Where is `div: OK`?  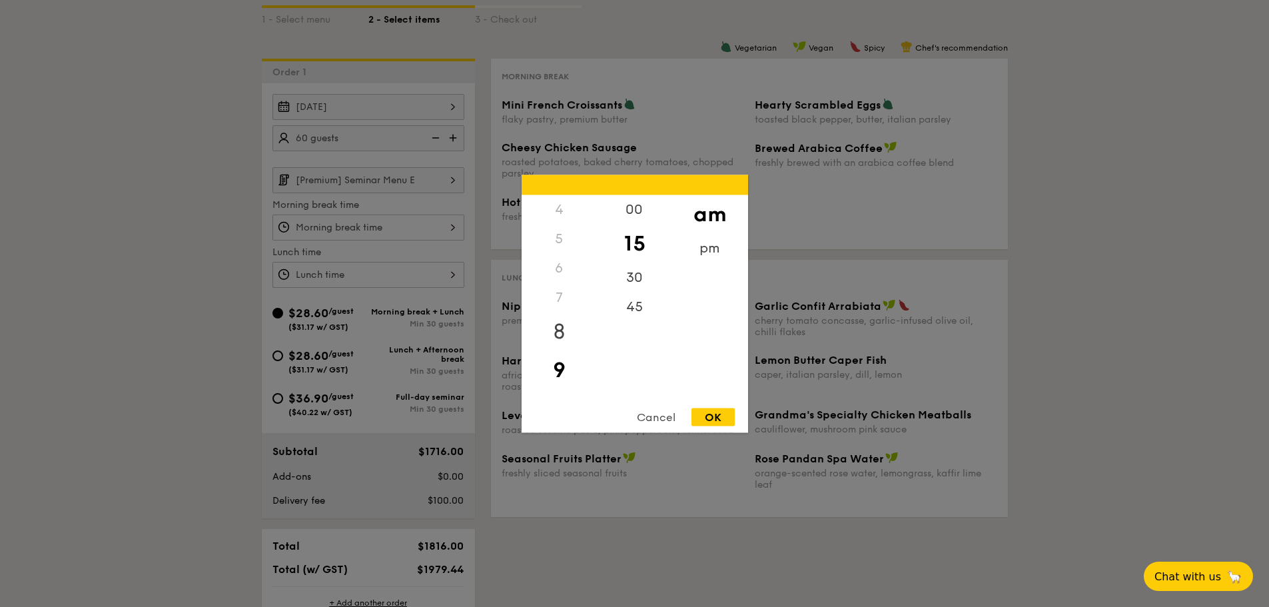
div: OK is located at coordinates (713, 416).